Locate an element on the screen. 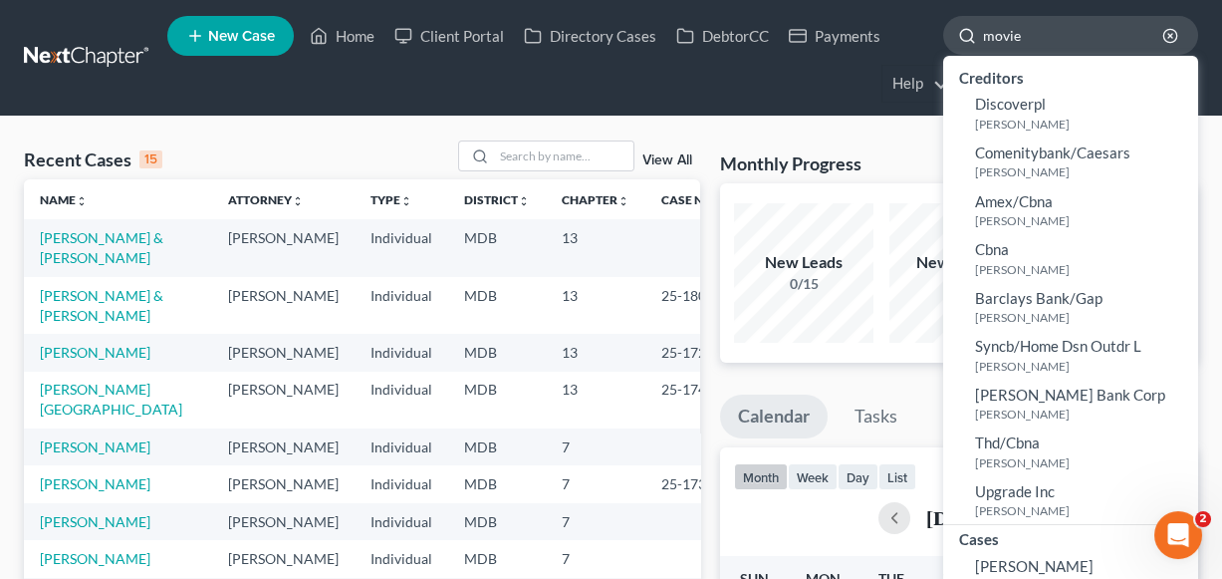 The width and height of the screenshot is (1222, 579). div: Cases is located at coordinates (1070, 537).